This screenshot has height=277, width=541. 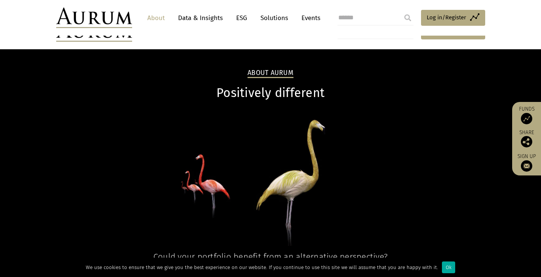 I want to click on input: Submit, so click(x=408, y=18).